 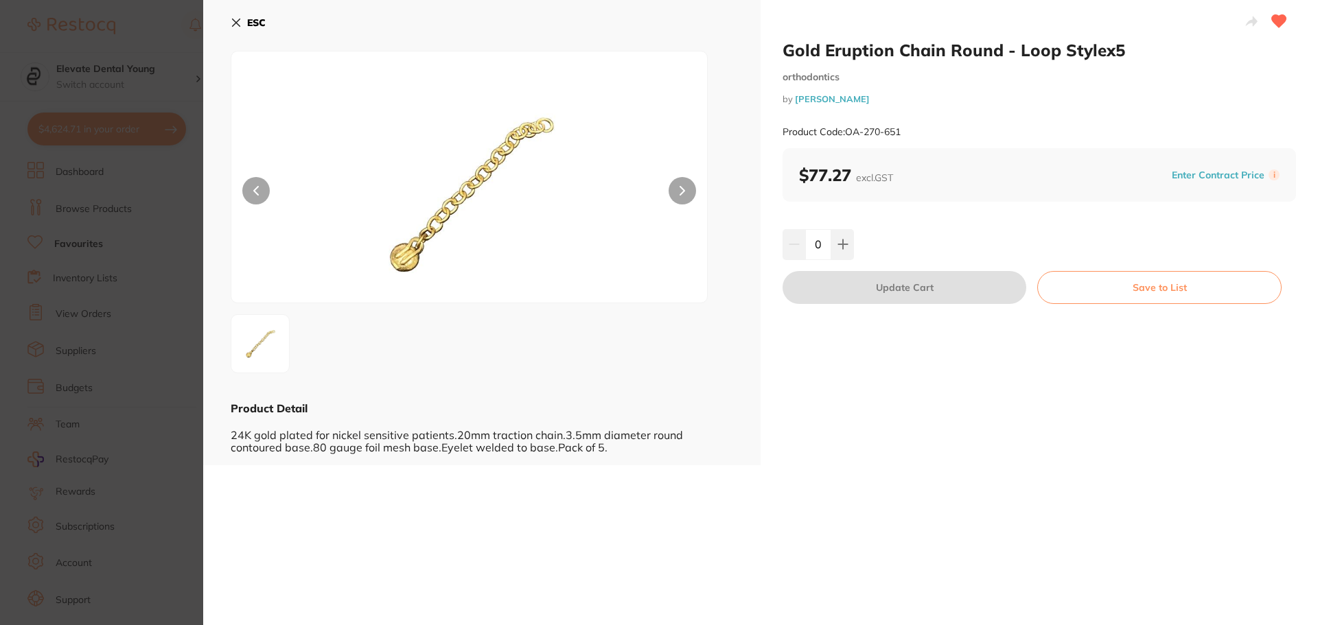 I want to click on button: Enter Contract Price, so click(x=1217, y=175).